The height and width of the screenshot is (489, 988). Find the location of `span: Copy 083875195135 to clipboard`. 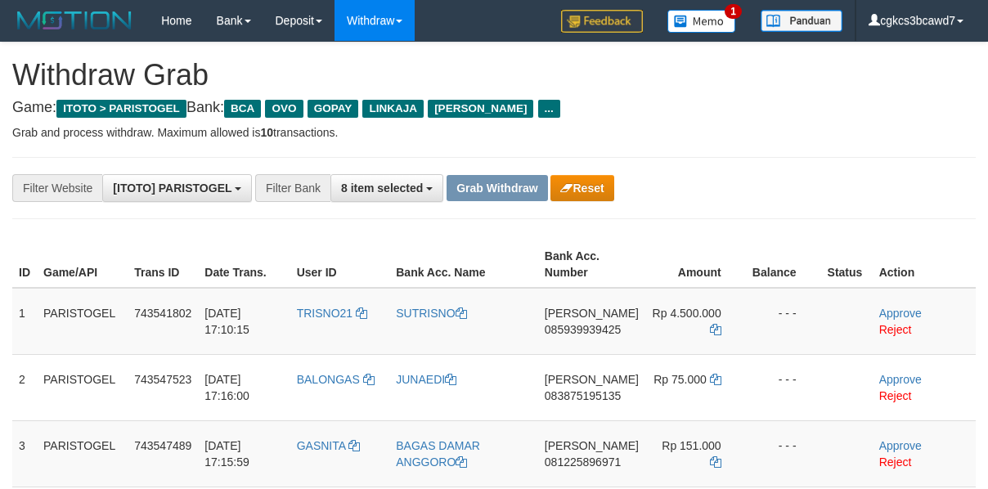

span: Copy 083875195135 to clipboard is located at coordinates (582, 396).